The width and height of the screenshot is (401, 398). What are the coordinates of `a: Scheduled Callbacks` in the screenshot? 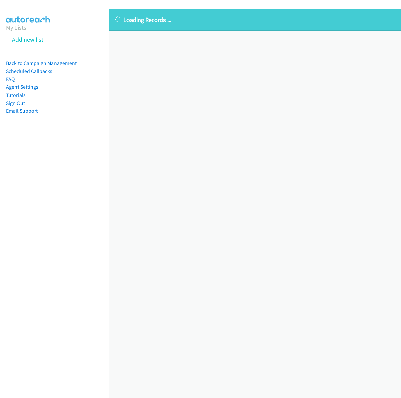 It's located at (29, 71).